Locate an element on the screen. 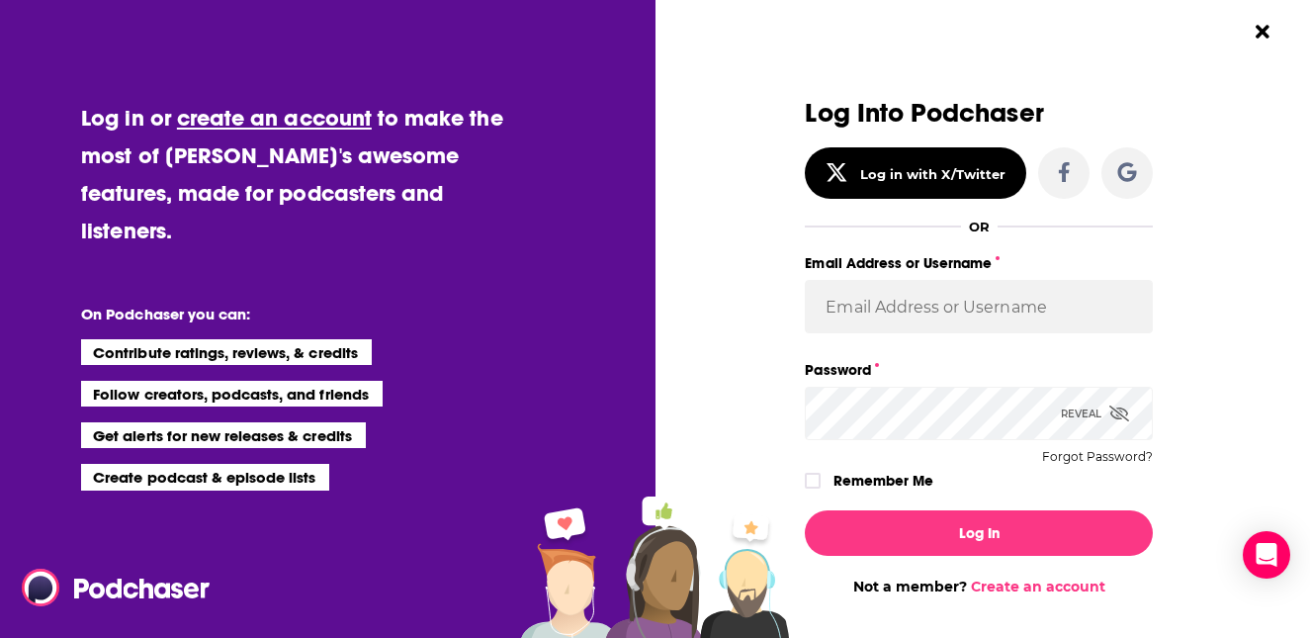 The width and height of the screenshot is (1310, 638). li: Contribute ratings, reviews, & credits is located at coordinates (226, 352).